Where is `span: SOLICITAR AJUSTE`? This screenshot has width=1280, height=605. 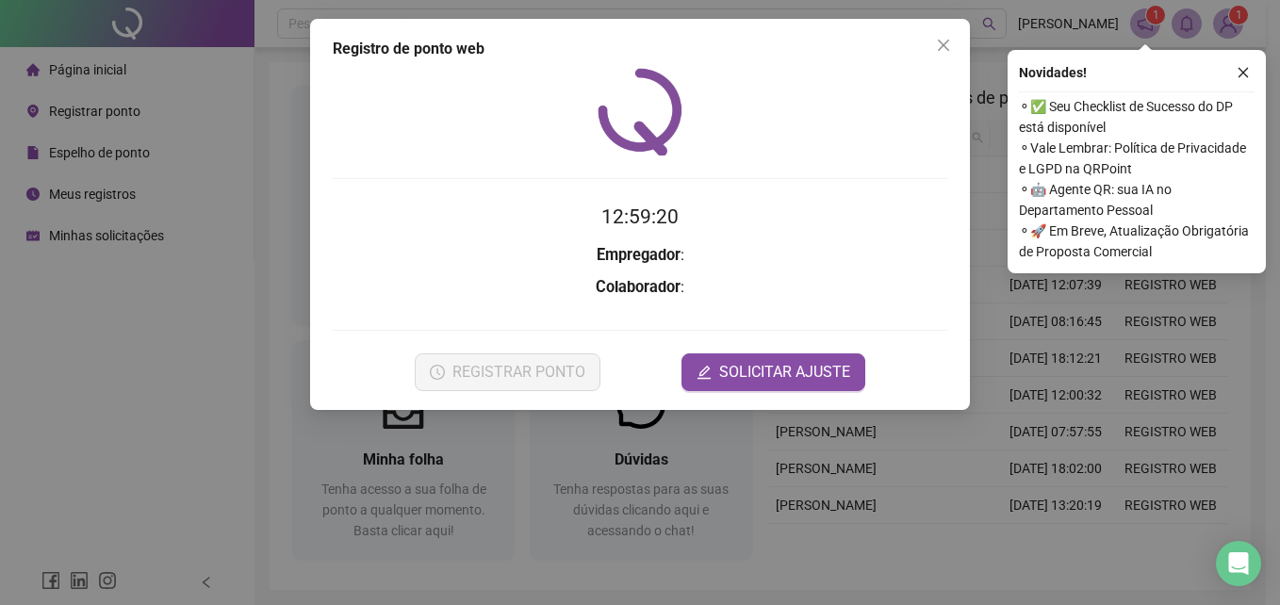 span: SOLICITAR AJUSTE is located at coordinates (784, 372).